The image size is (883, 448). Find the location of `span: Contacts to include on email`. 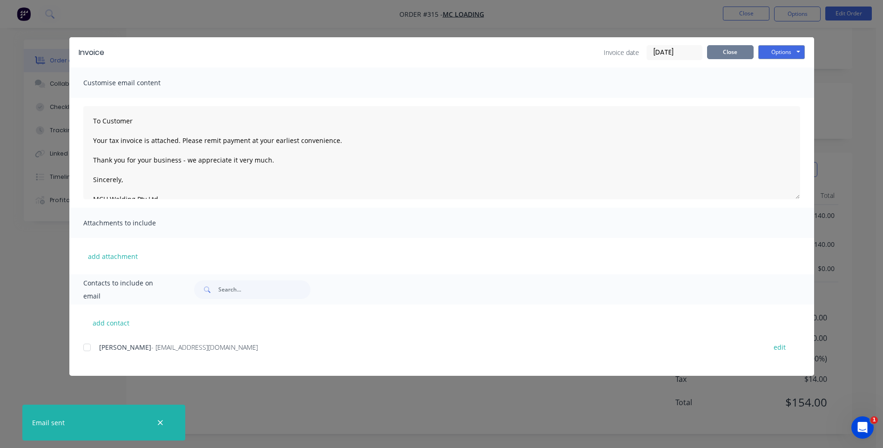

span: Contacts to include on email is located at coordinates (127, 289).